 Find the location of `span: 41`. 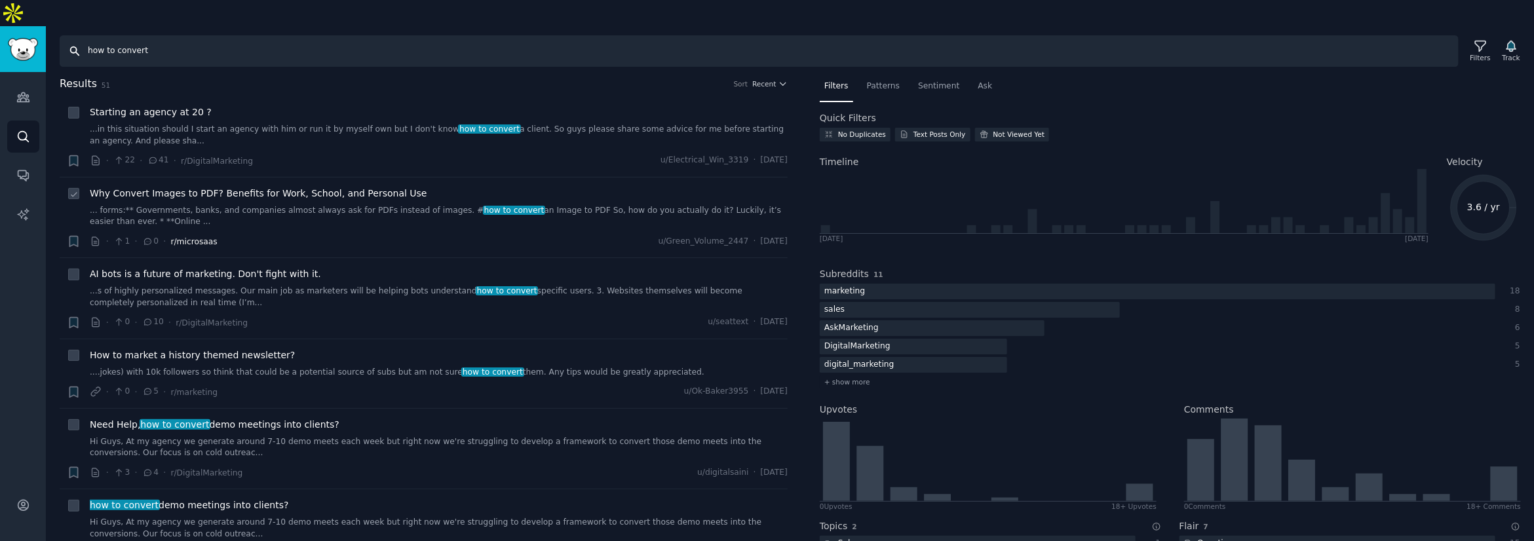

span: 41 is located at coordinates (158, 161).